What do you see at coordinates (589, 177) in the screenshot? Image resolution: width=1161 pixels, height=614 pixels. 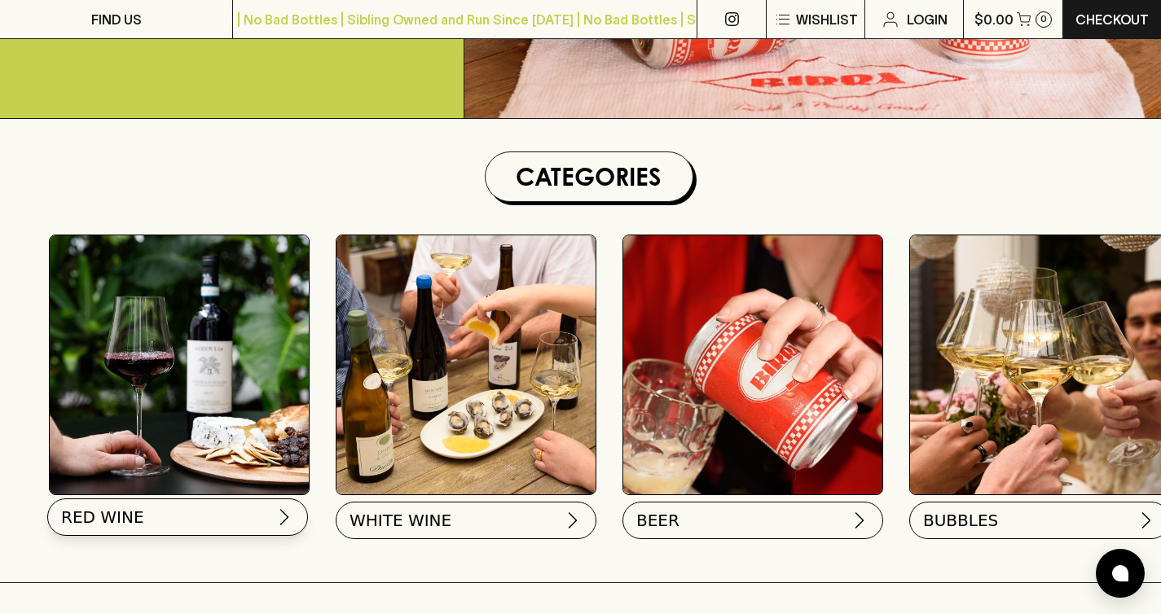 I see `h1: Categories` at bounding box center [589, 177].